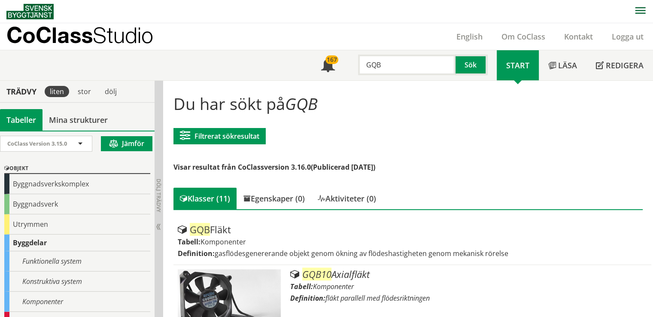 The image size is (653, 317). I want to click on div: Axialfläkt, so click(469, 274).